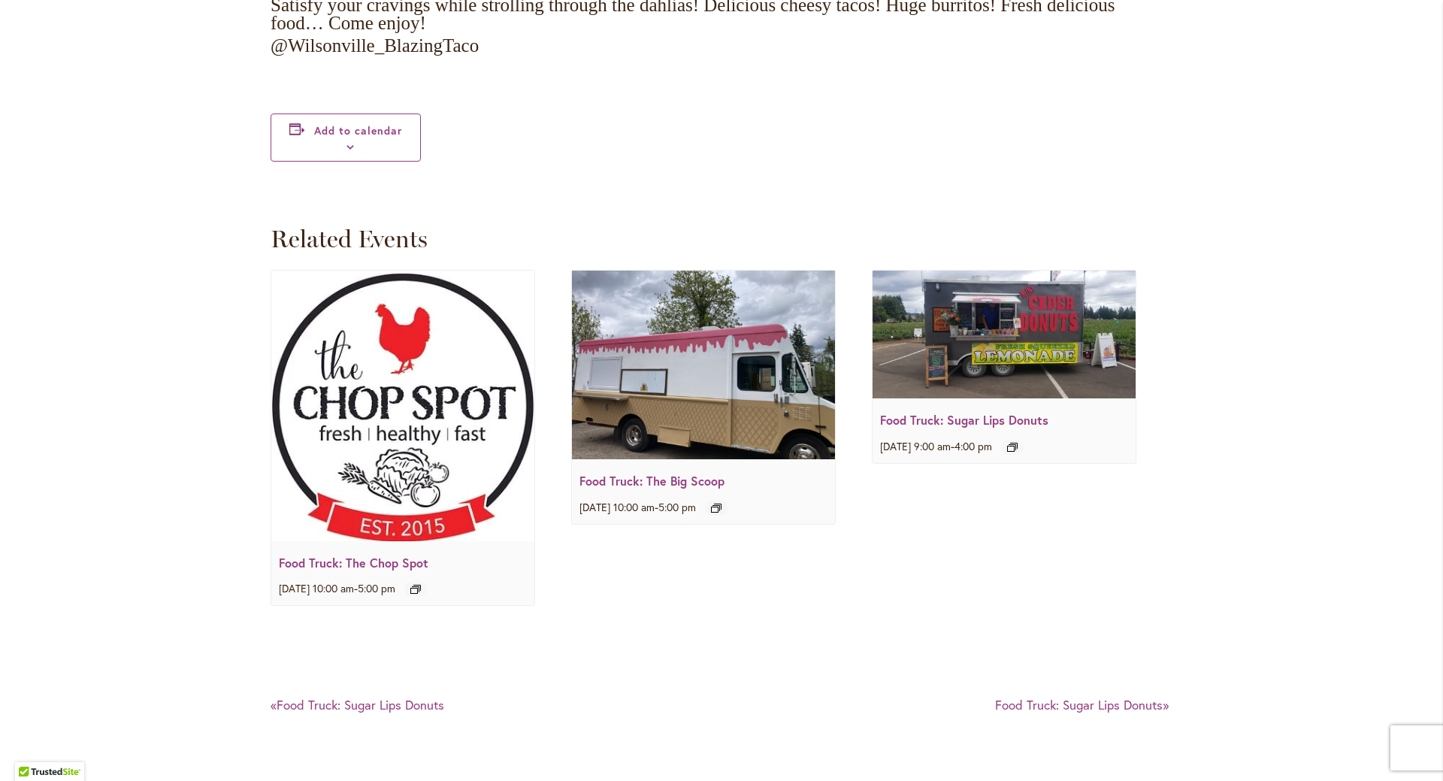 This screenshot has width=1443, height=781. Describe the element at coordinates (964, 419) in the screenshot. I see `a: Food Truck: Sugar Lips Donuts` at that location.